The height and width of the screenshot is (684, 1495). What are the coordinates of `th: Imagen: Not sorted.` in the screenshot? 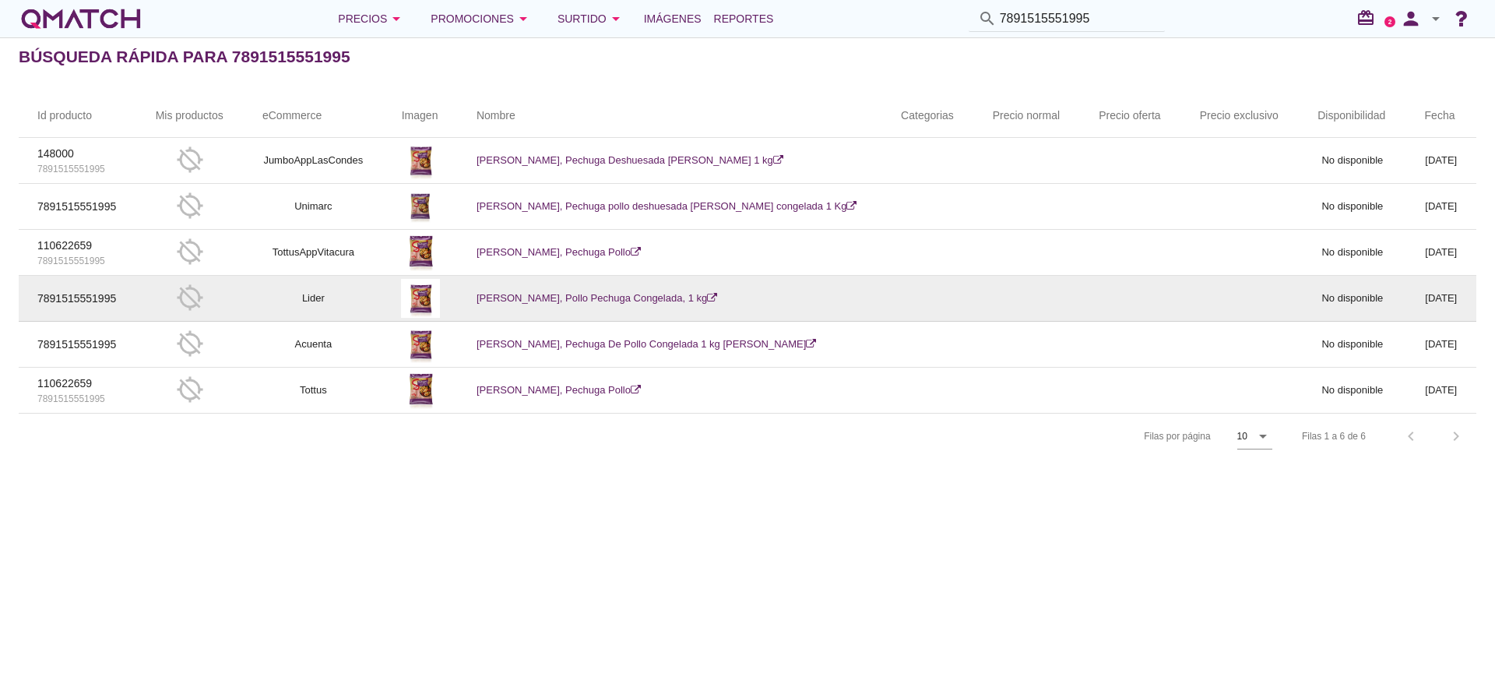 It's located at (421, 116).